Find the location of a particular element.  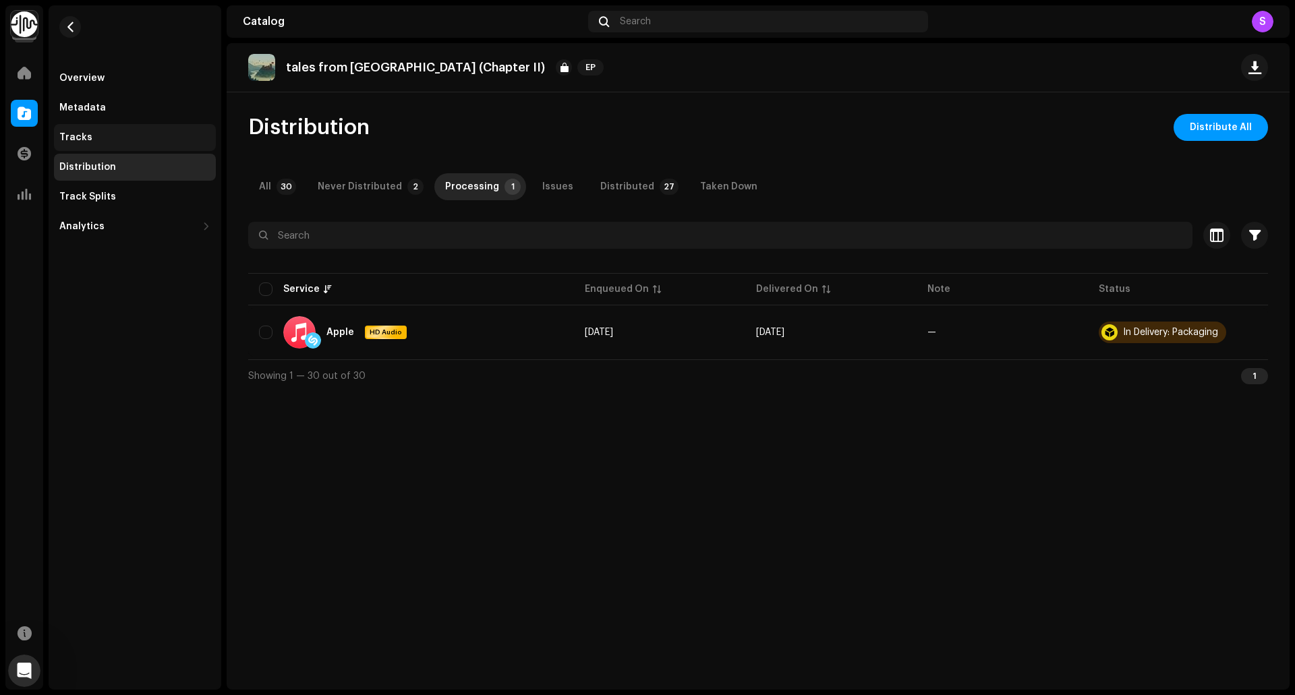

div: Processing is located at coordinates (472, 187).